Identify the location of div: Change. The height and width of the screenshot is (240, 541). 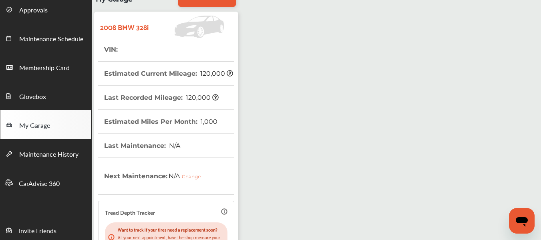
(193, 176).